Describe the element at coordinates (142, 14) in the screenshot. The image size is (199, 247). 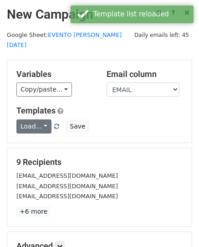
I see `div: Template list reloaded` at that location.